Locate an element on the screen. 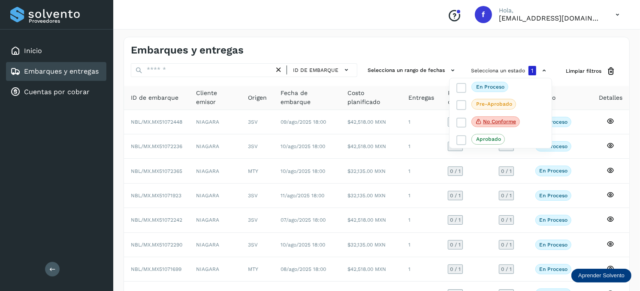 The width and height of the screenshot is (640, 291). p: No conforme is located at coordinates (499, 122).